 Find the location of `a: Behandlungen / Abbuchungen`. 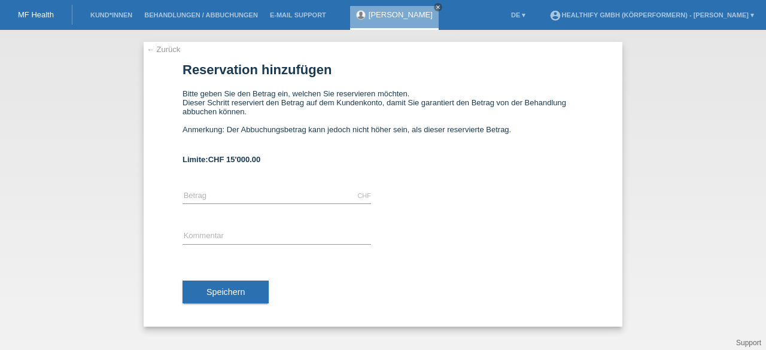

a: Behandlungen / Abbuchungen is located at coordinates (201, 15).